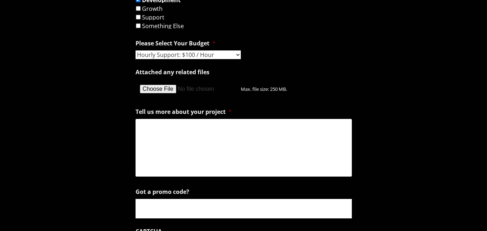  I want to click on label: Support, so click(153, 17).